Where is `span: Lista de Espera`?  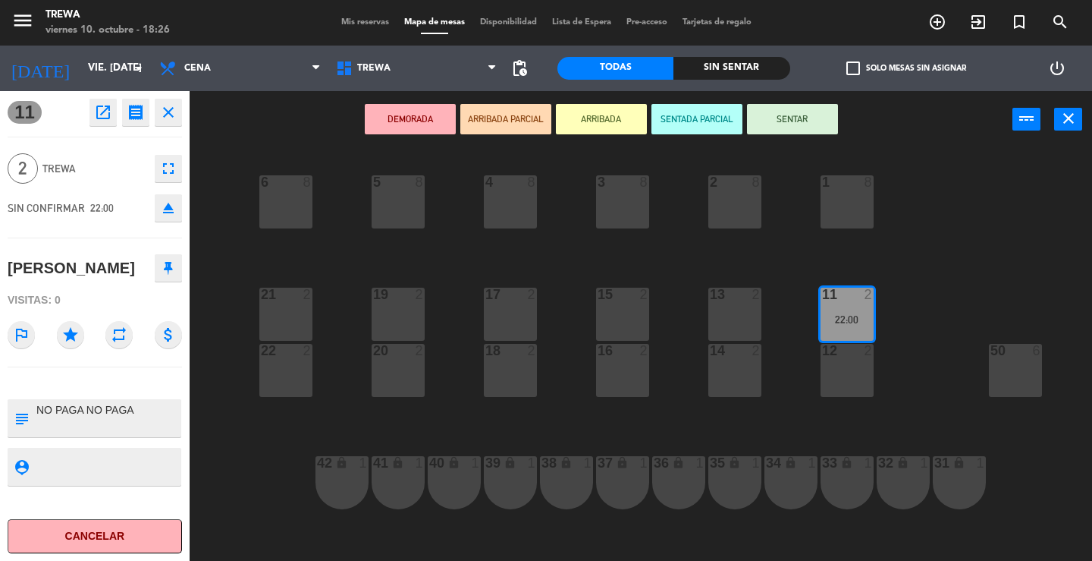 span: Lista de Espera is located at coordinates (582, 22).